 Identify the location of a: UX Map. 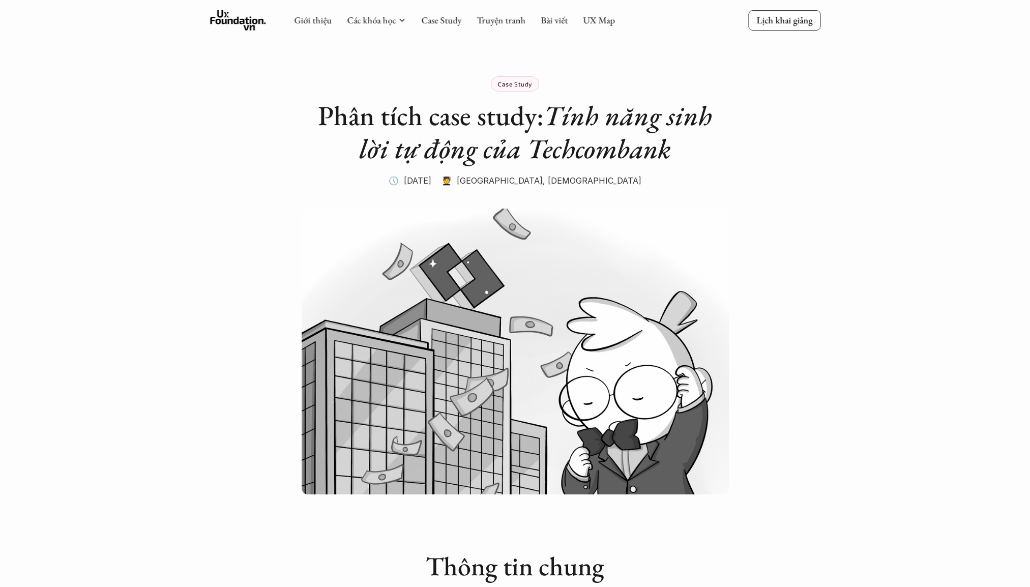
(599, 20).